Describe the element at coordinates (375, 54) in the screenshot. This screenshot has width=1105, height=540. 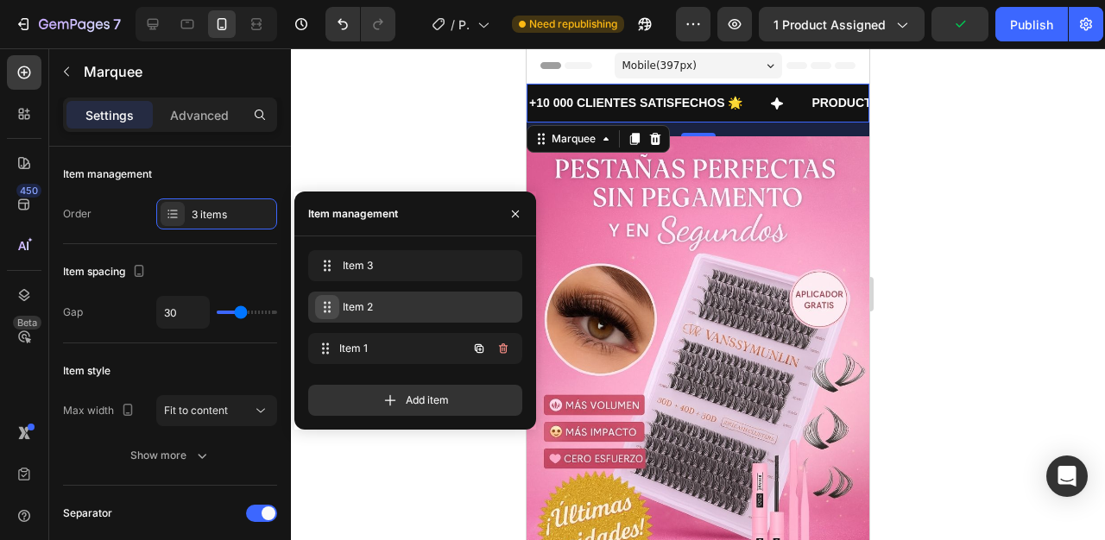
I see `p: PRODUCTO GARANTIZADO ✅` at that location.